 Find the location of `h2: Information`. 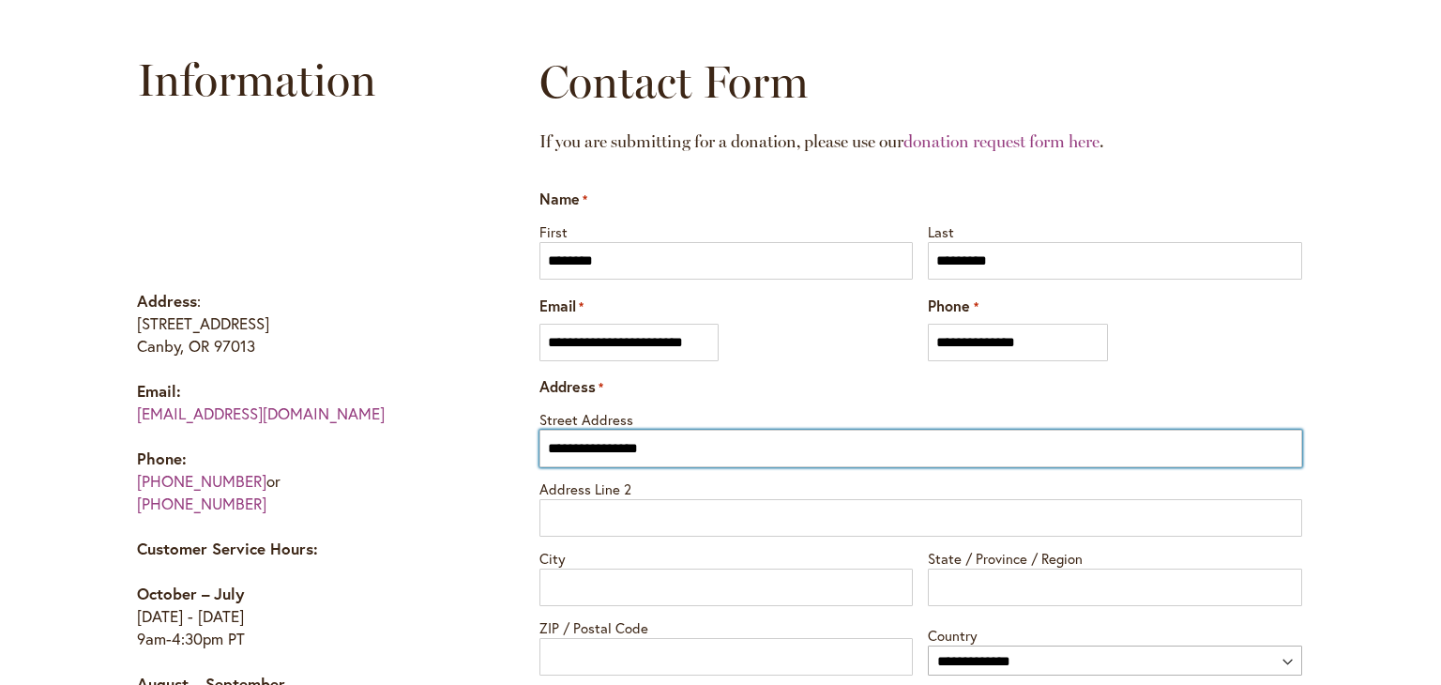

h2: Information is located at coordinates (301, 80).